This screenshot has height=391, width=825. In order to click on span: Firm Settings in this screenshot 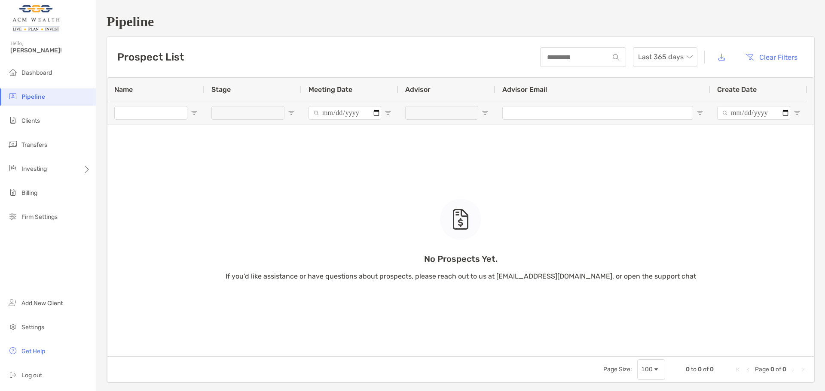, I will do `click(40, 217)`.